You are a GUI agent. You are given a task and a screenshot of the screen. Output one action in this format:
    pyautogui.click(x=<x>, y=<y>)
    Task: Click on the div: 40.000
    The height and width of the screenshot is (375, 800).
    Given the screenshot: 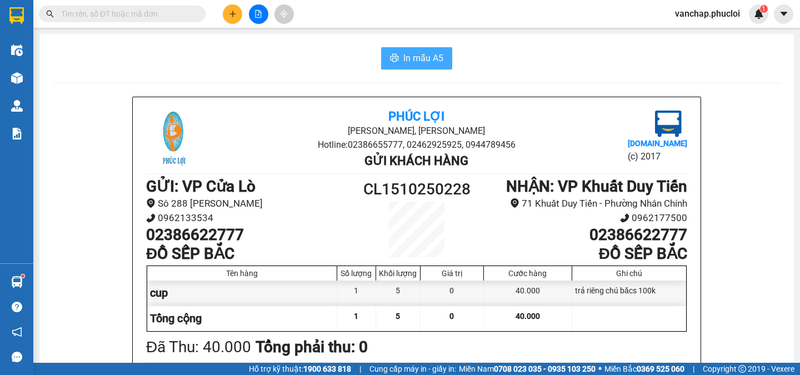 What is the action you would take?
    pyautogui.click(x=528, y=293)
    